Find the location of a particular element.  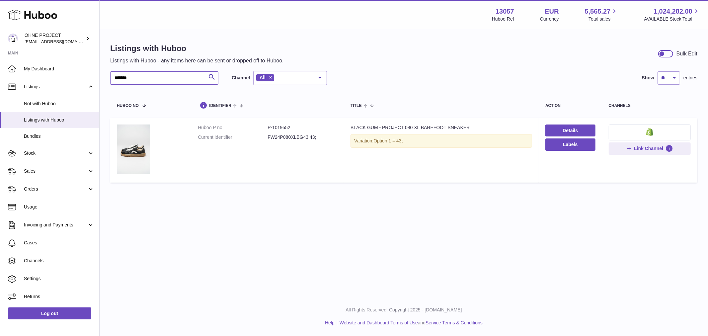

a: 5,565.27 Total sales is located at coordinates (601, 15).